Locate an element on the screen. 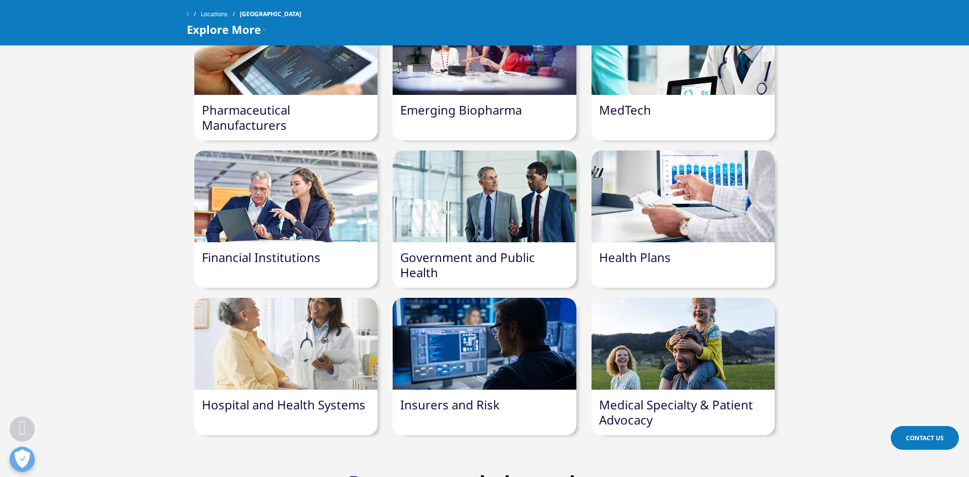 The image size is (969, 477). a: Hospital and Health Systems is located at coordinates (284, 404).